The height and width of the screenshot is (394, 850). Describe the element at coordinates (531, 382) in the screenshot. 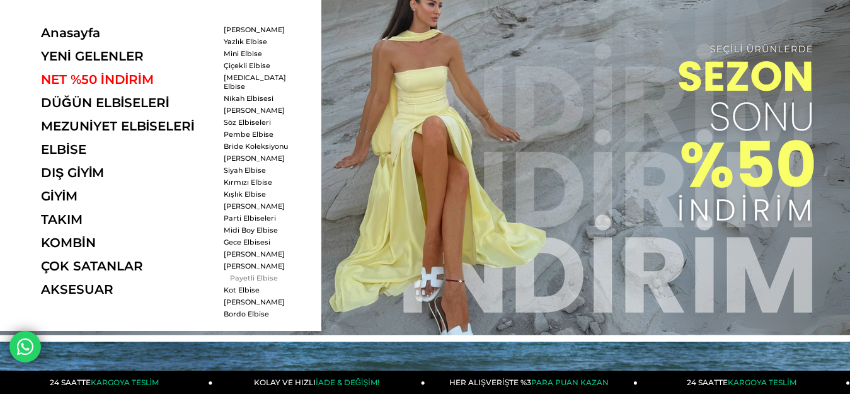

I see `a: HER ALIŞVERİŞTE %3PARA PUAN KAZAN` at that location.